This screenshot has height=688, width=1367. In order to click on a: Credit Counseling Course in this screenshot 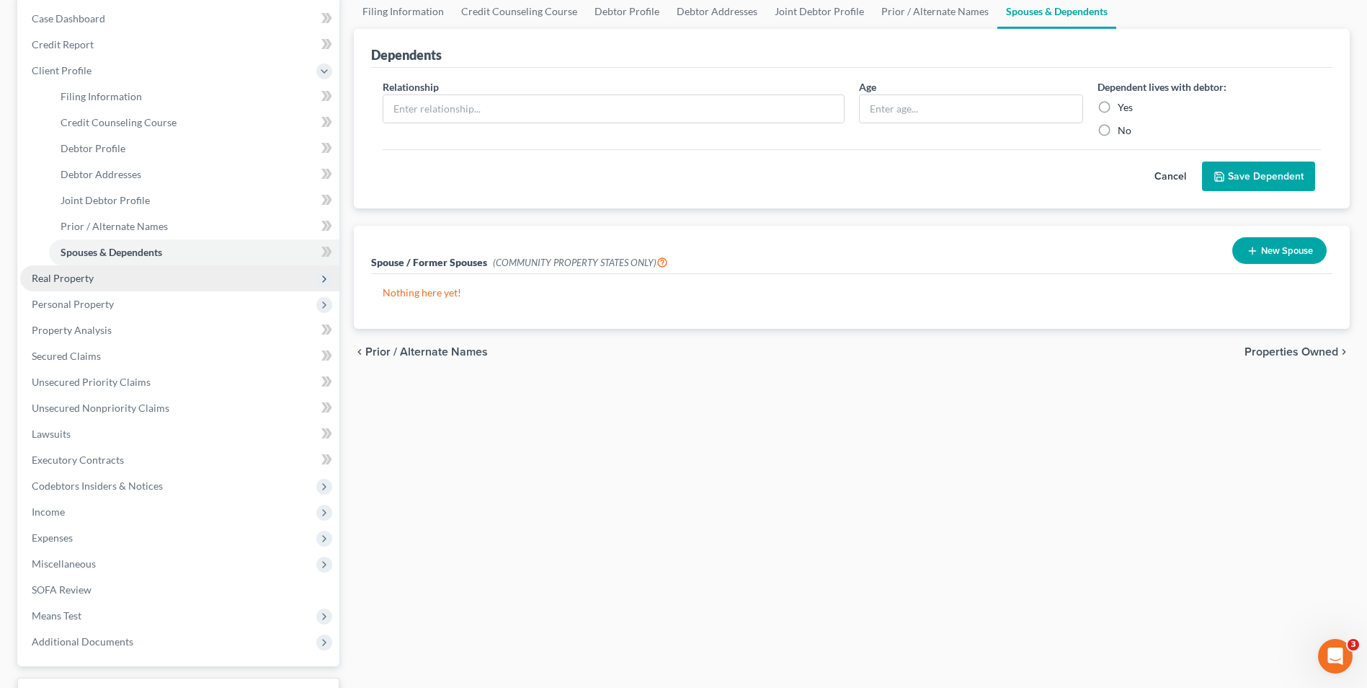, I will do `click(194, 123)`.